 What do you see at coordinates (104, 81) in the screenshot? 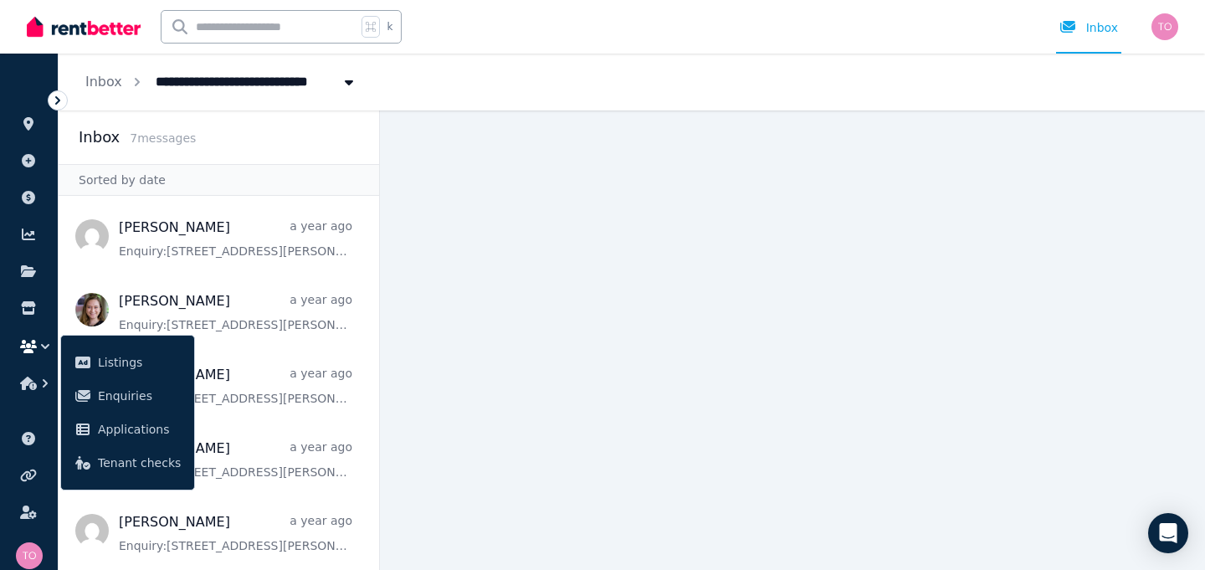
I see `a: Inbox` at bounding box center [104, 81].